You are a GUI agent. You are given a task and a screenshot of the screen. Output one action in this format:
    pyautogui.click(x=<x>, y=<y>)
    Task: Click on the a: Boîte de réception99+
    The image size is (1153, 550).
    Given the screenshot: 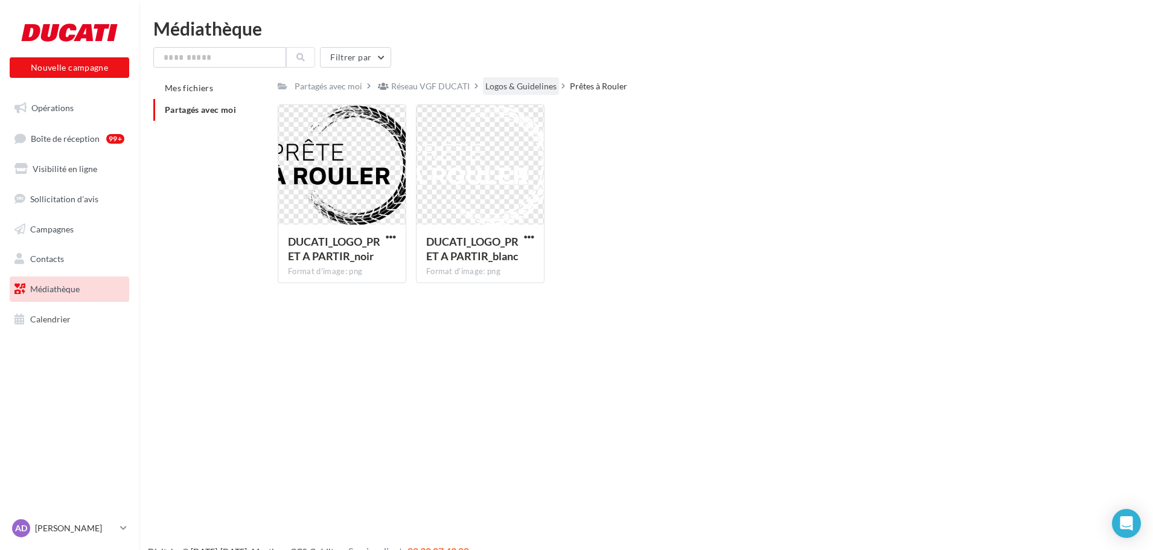 What is the action you would take?
    pyautogui.click(x=69, y=138)
    